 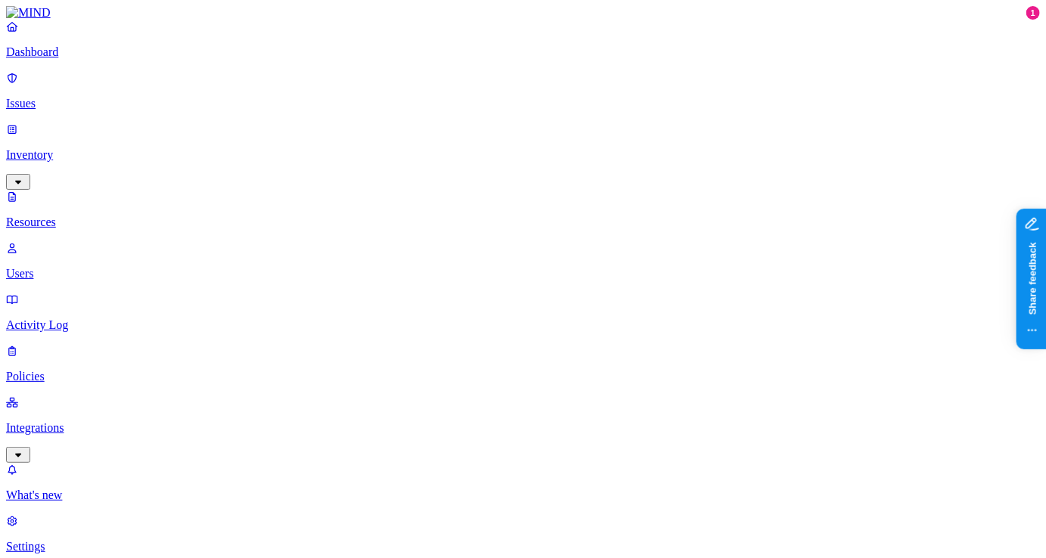 What do you see at coordinates (523, 496) in the screenshot?
I see `p: What's new` at bounding box center [523, 496].